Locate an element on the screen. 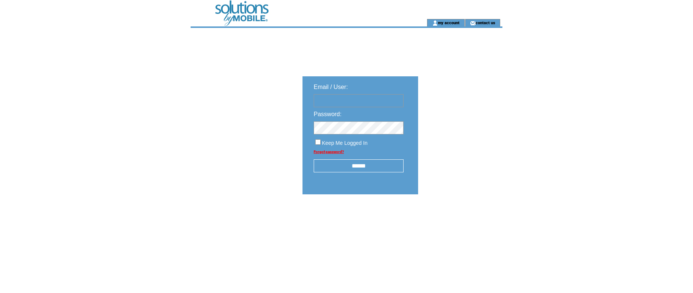  img: transparent.png;jsessionid=7E4E59E0C886CABFB0906EC821E48E11 is located at coordinates (458, 218).